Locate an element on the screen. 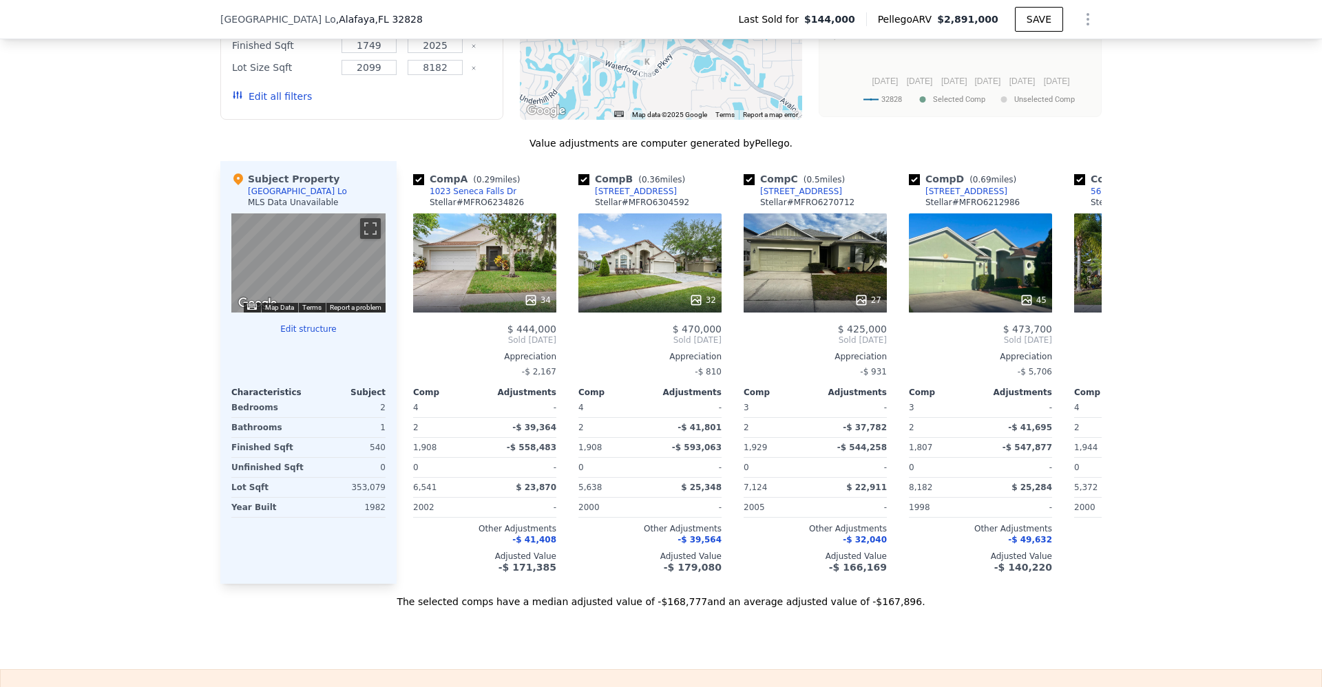 The width and height of the screenshot is (1322, 687). span: $ 444,000 is located at coordinates (531, 329).